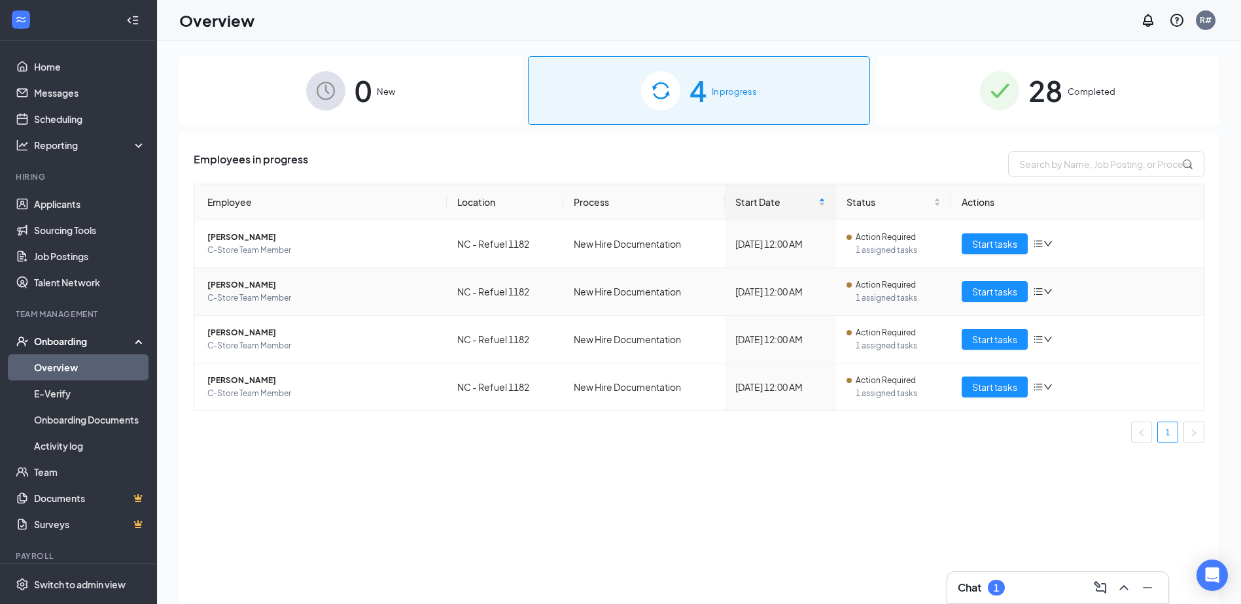 The height and width of the screenshot is (604, 1241). Describe the element at coordinates (644, 202) in the screenshot. I see `th: Process` at that location.